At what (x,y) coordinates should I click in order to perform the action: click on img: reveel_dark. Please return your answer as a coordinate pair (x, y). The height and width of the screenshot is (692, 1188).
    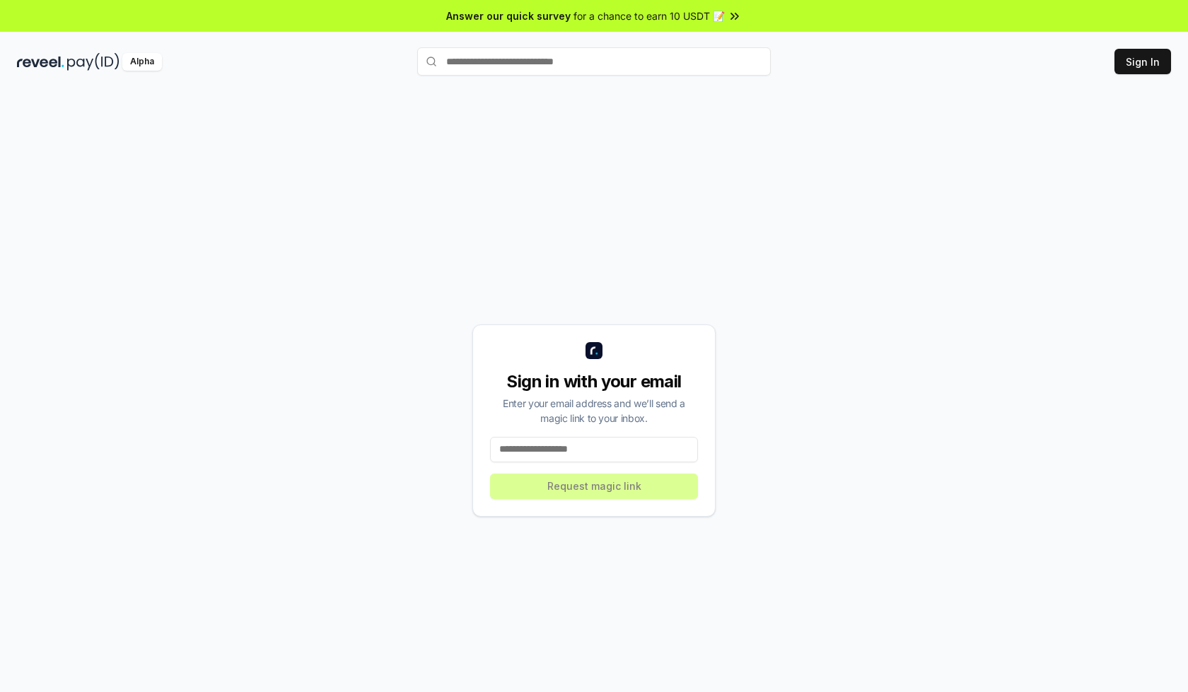
    Looking at the image, I should click on (40, 62).